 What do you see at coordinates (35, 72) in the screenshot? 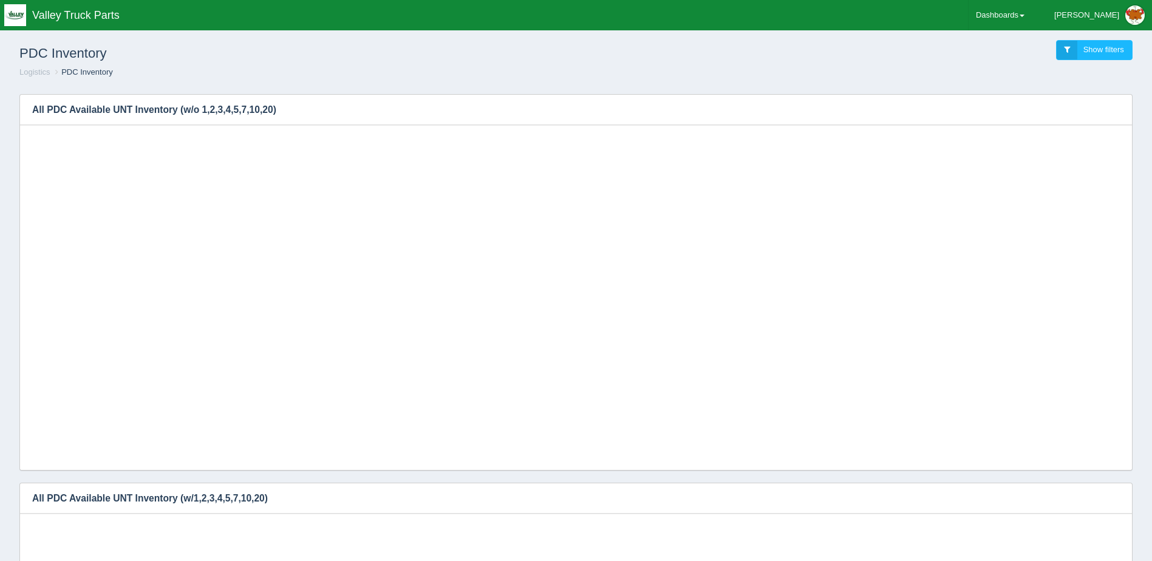
I see `a: Logistics` at bounding box center [35, 72].